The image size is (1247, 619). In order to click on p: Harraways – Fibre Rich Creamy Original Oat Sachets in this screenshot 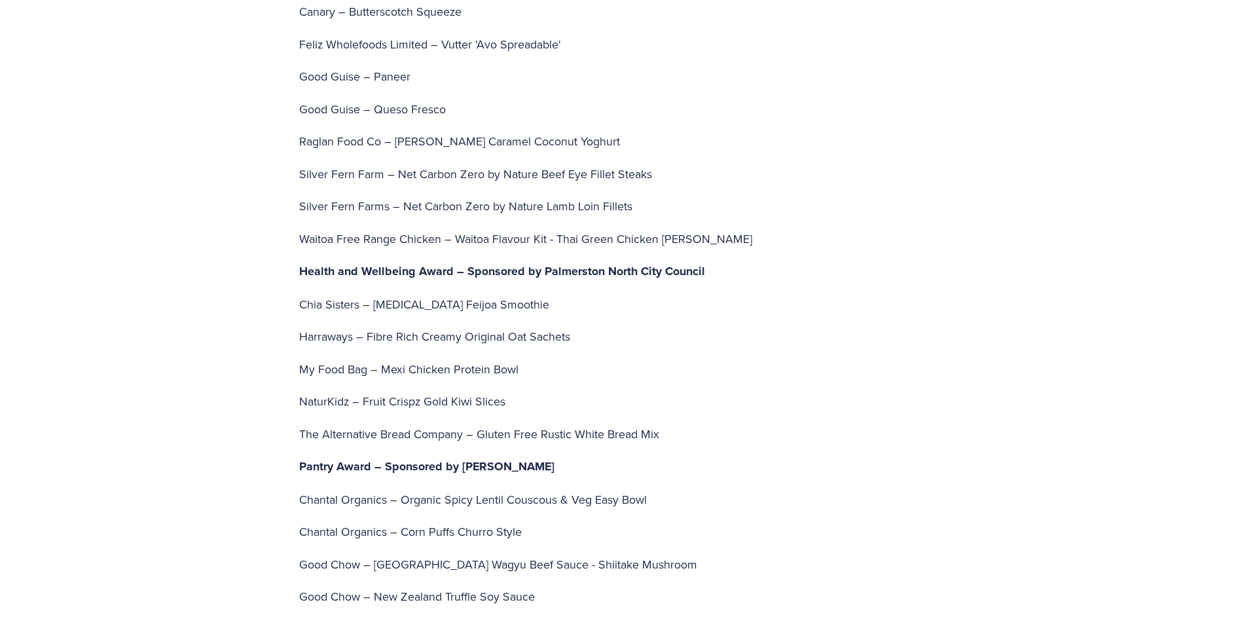, I will do `click(624, 337)`.